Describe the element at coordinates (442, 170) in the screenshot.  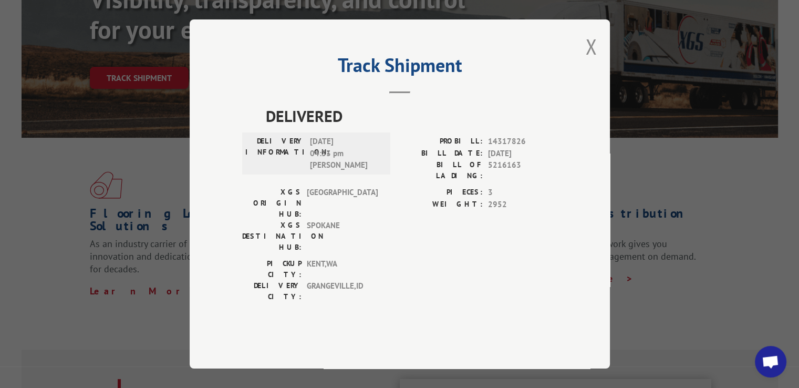
I see `label: BILL OF LADING:` at that location.